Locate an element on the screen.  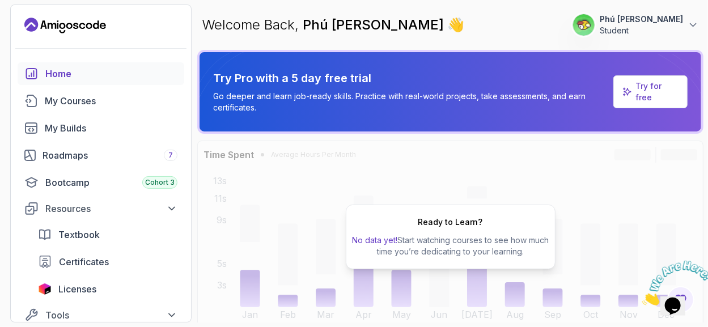
img: Chat attention grabber is located at coordinates (40, 27).